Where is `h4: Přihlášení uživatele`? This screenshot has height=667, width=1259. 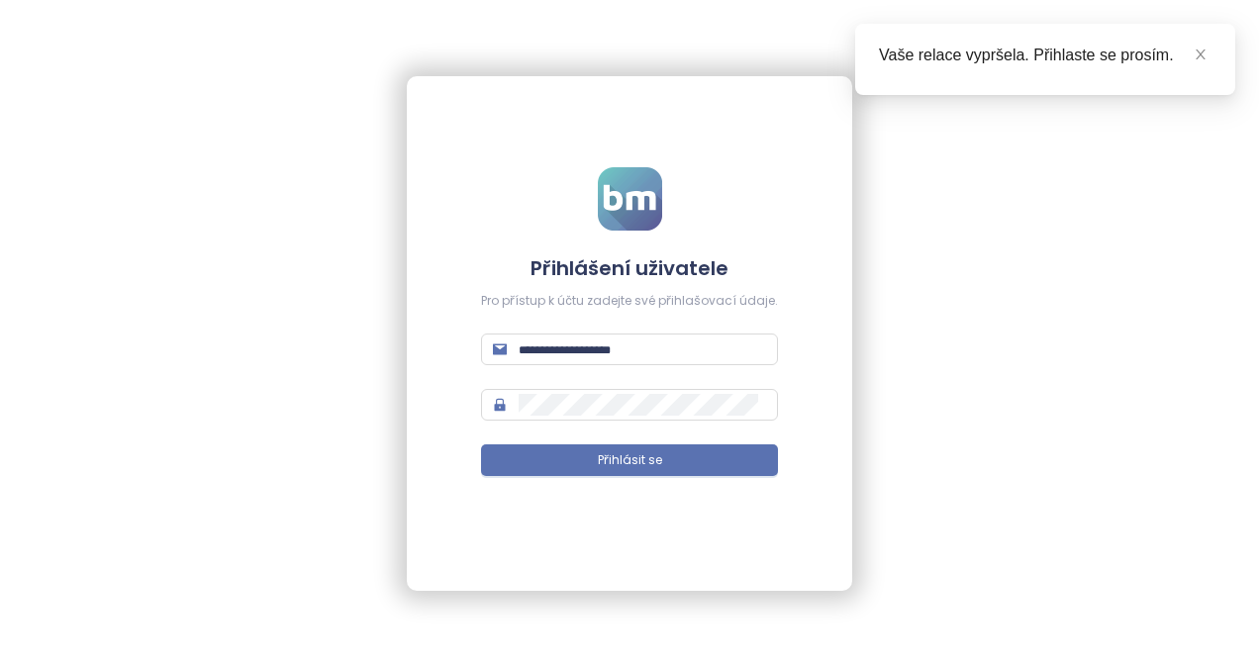 h4: Přihlášení uživatele is located at coordinates (629, 268).